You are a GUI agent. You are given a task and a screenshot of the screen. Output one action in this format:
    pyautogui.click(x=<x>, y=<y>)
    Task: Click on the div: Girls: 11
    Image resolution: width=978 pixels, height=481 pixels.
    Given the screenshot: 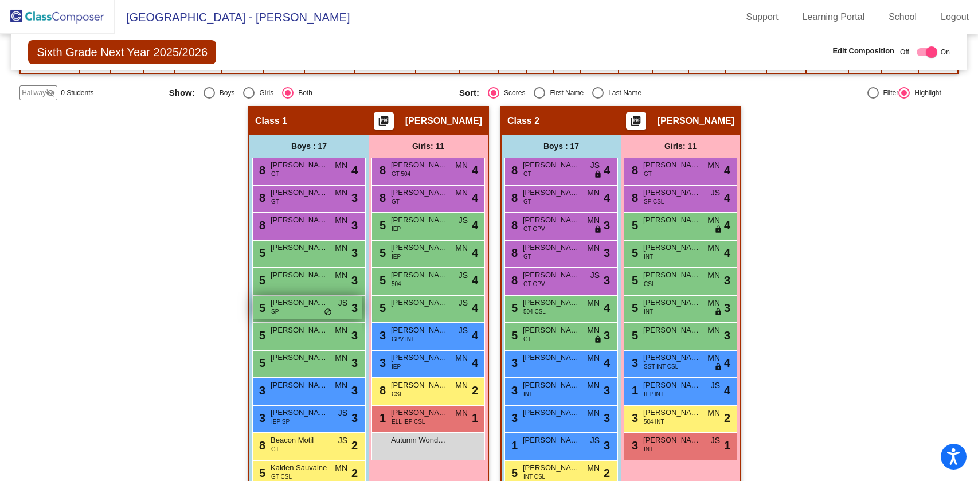 What is the action you would take?
    pyautogui.click(x=680, y=146)
    